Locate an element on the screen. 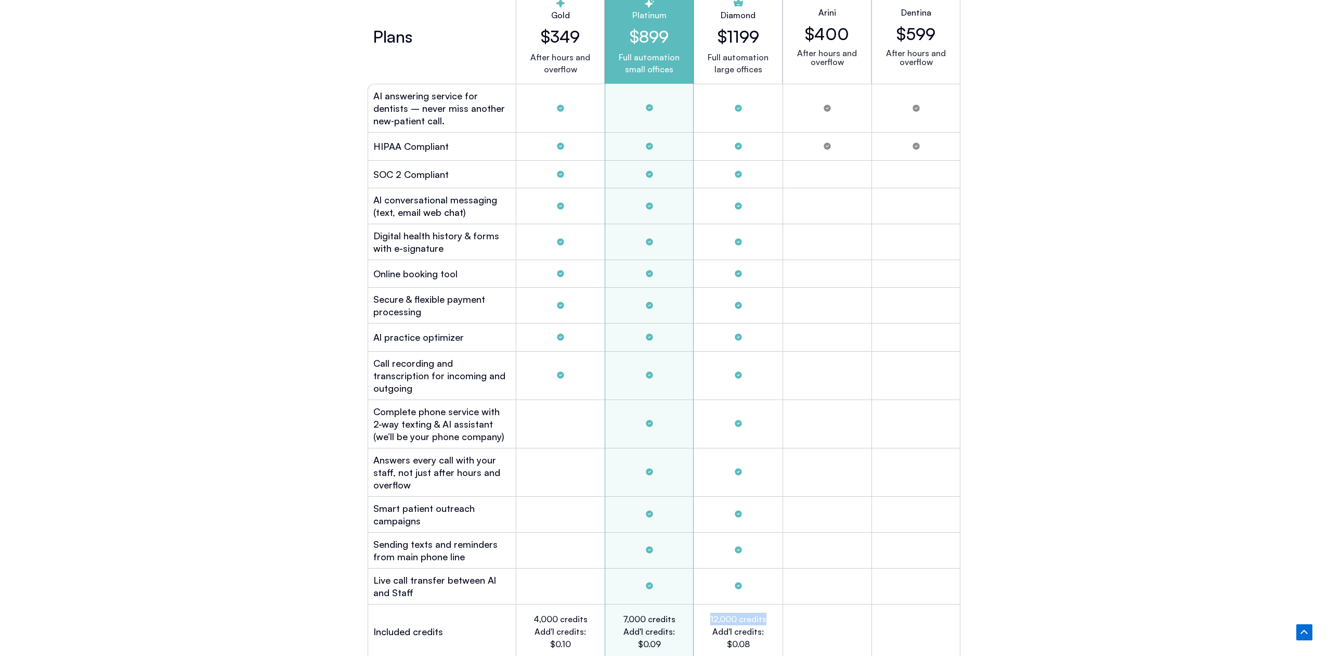 The width and height of the screenshot is (1328, 656). h2: $899 is located at coordinates (649, 36).